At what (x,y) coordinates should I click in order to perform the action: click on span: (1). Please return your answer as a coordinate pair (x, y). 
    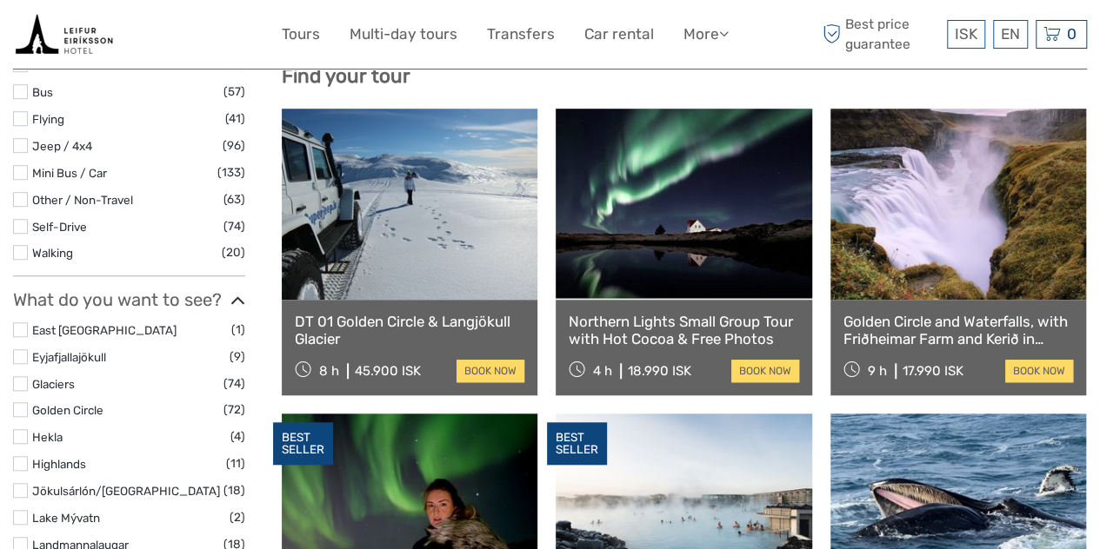
    Looking at the image, I should click on (238, 329).